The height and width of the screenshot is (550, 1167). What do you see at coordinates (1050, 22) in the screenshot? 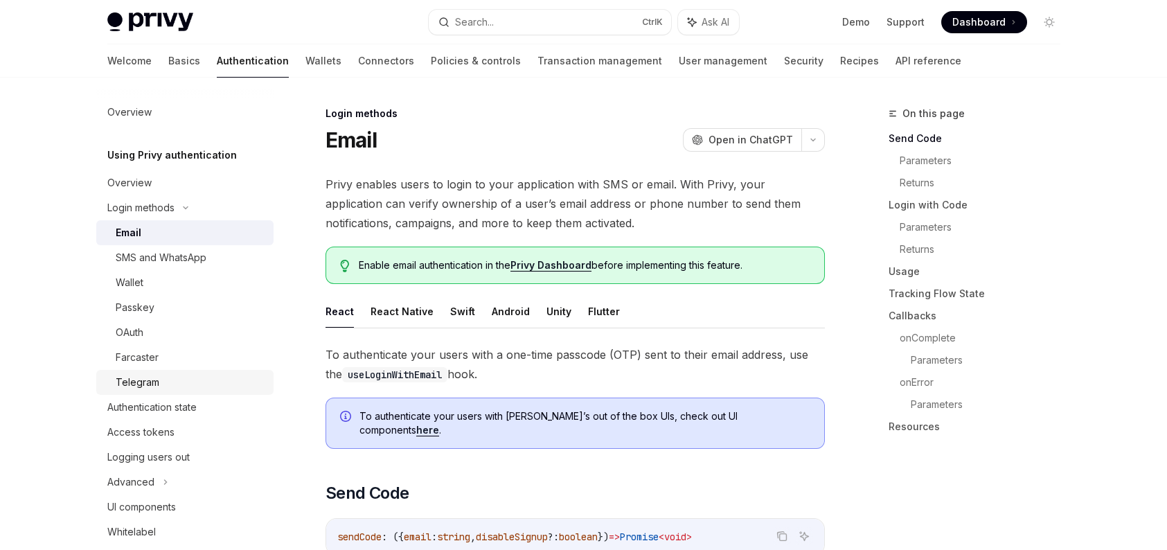
I see `button: Toggle dark mode` at bounding box center [1050, 22].